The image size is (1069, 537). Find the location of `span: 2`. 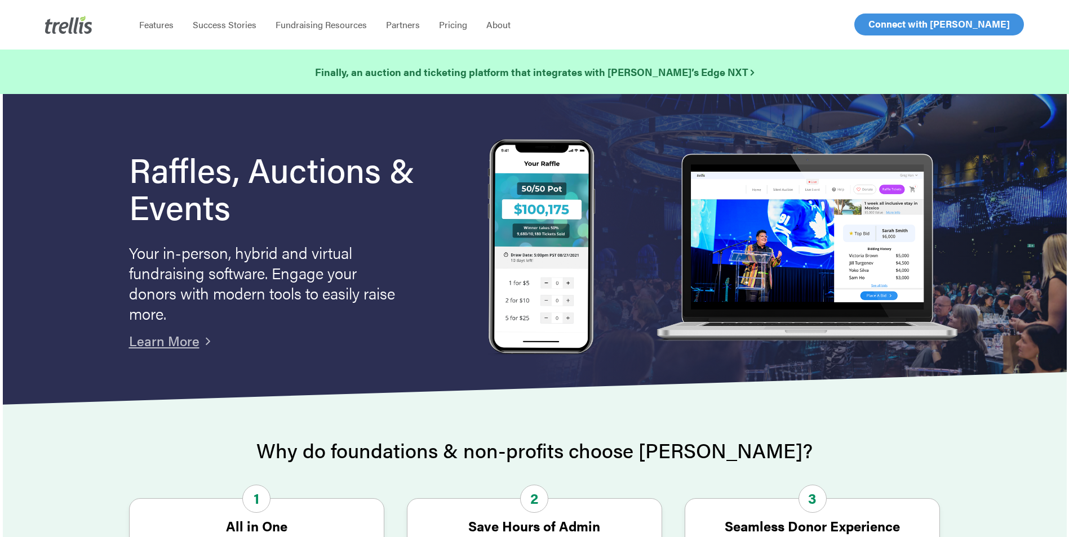

span: 2 is located at coordinates (534, 499).